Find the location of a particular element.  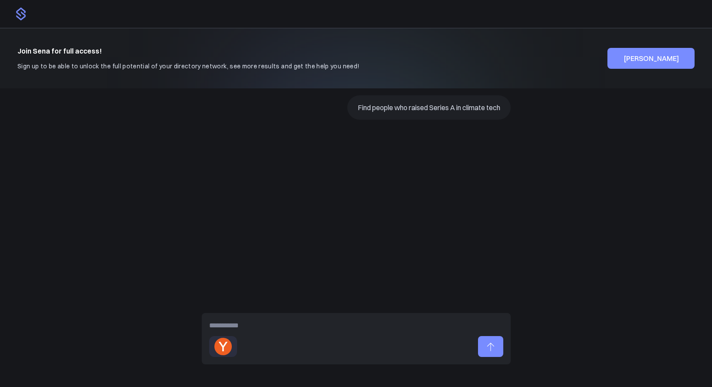

p: Find people who raised Series A in climate tech is located at coordinates (429, 108).